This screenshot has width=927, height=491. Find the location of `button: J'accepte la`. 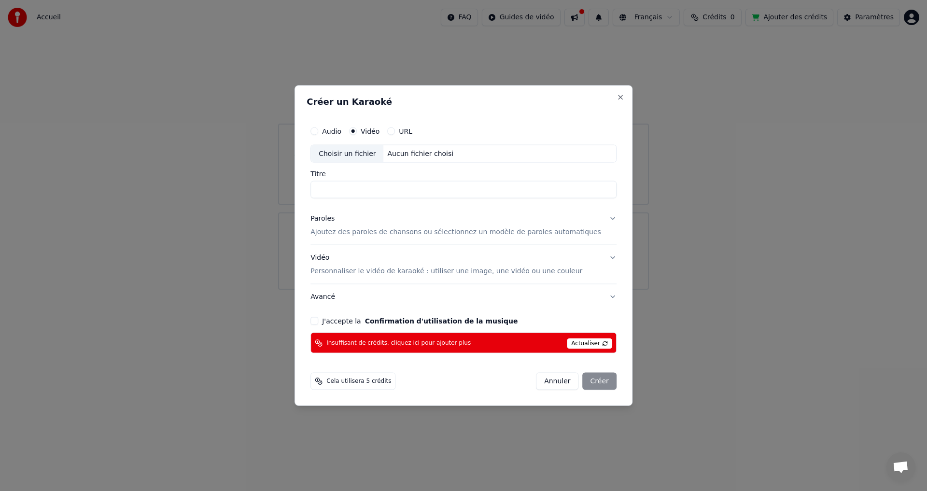

button: J'accepte la is located at coordinates (441, 321).